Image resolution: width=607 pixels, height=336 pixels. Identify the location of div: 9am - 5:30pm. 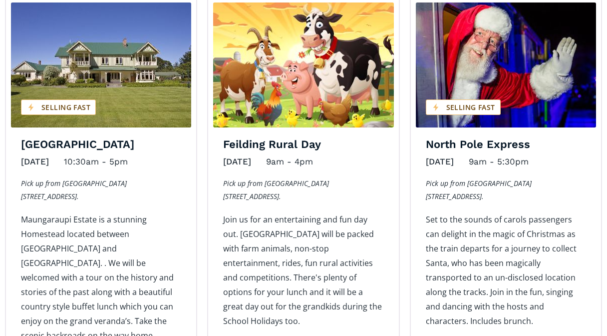
(499, 161).